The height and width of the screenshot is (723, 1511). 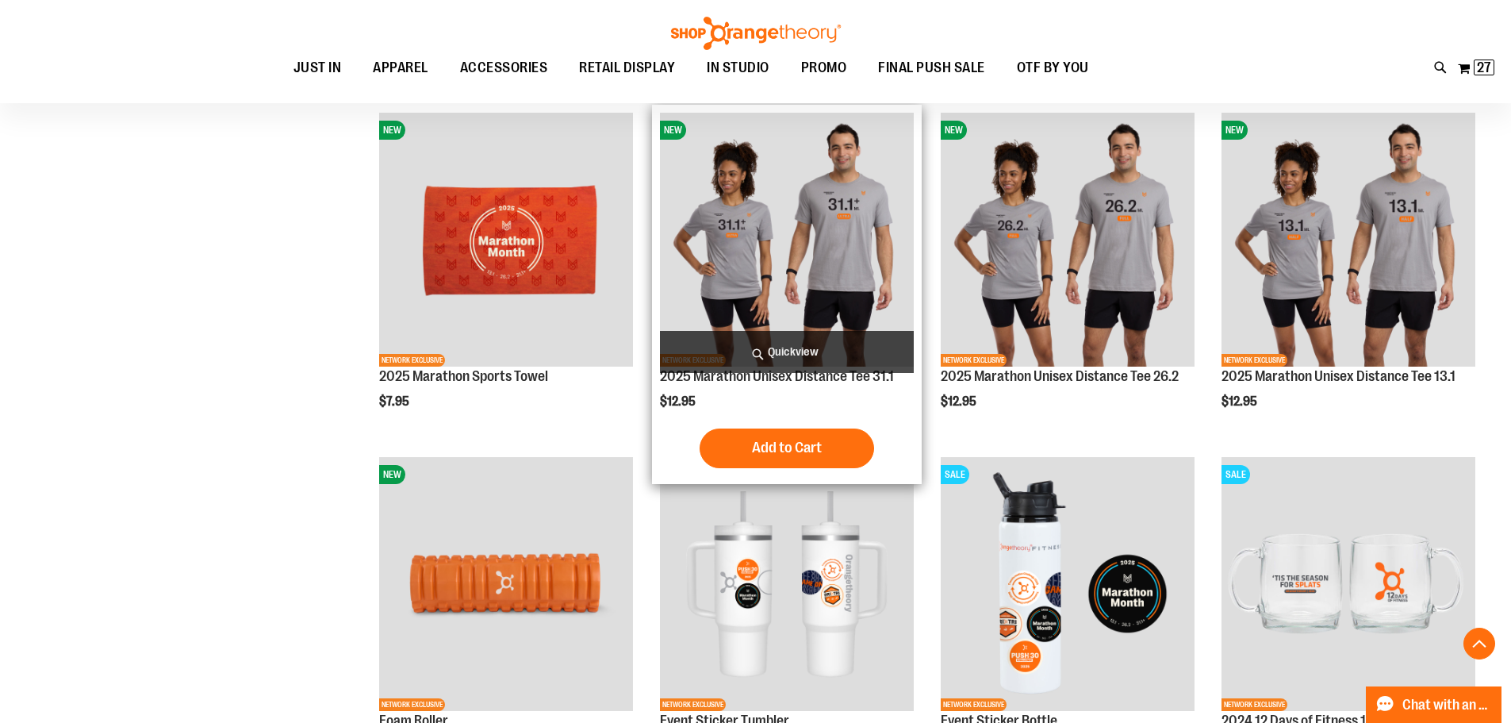 What do you see at coordinates (627, 67) in the screenshot?
I see `span: RETAIL DISPLAY` at bounding box center [627, 67].